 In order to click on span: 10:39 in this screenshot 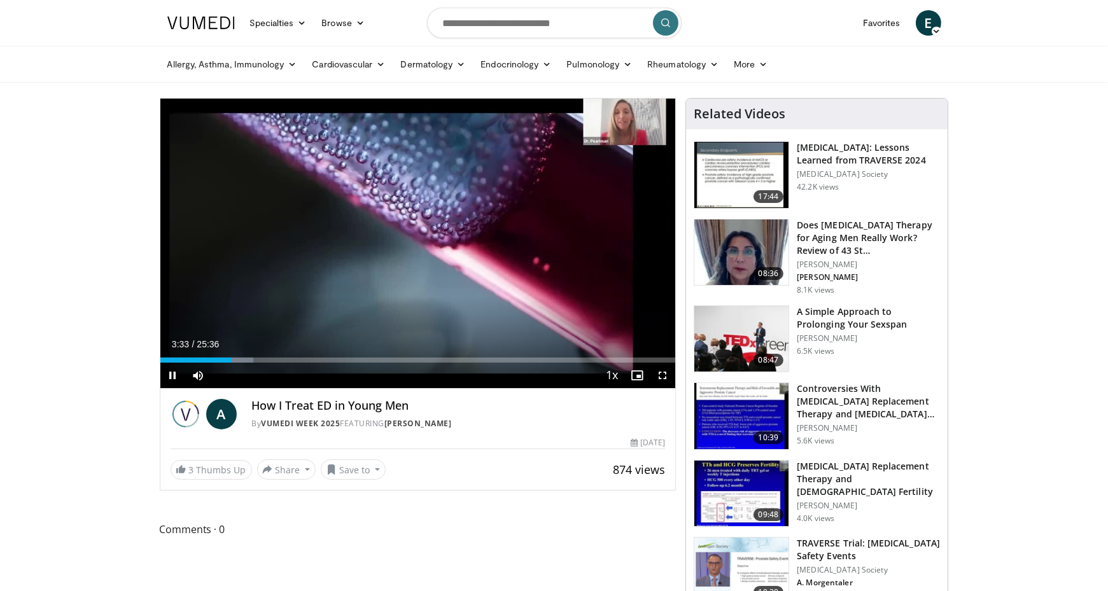, I will do `click(769, 438)`.